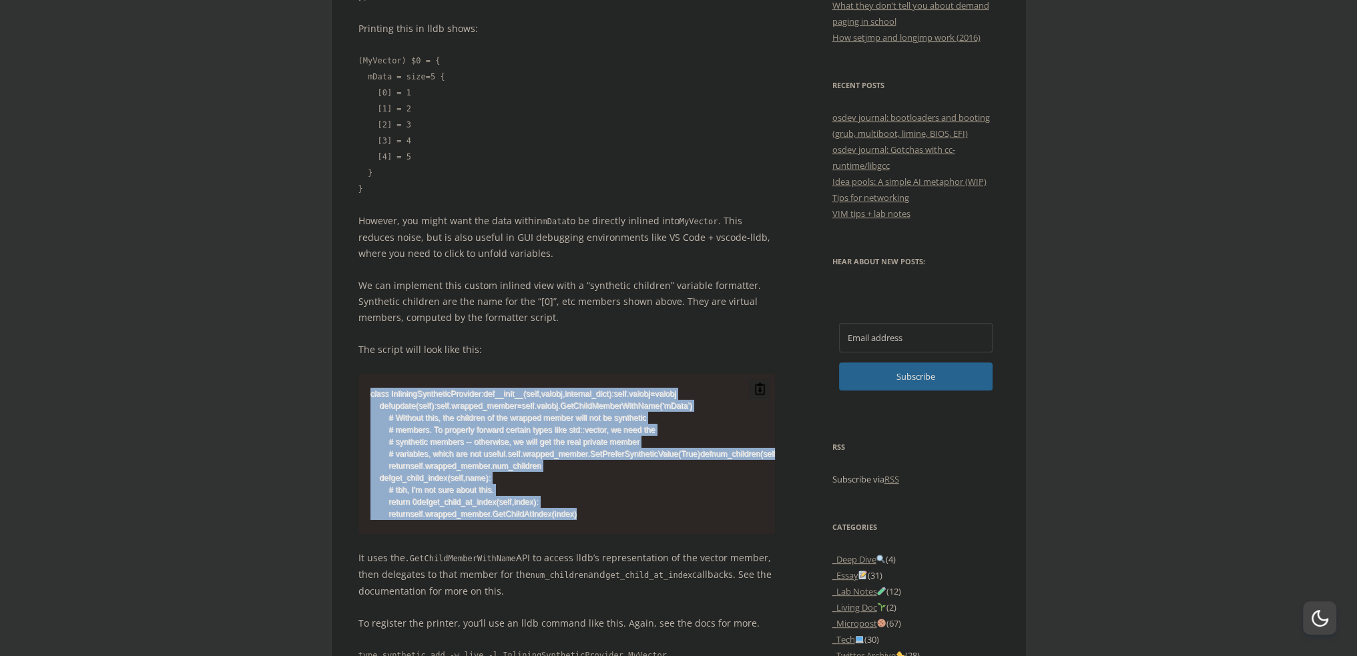 This screenshot has width=1357, height=656. Describe the element at coordinates (567, 350) in the screenshot. I see `p: The script will look like this:` at that location.